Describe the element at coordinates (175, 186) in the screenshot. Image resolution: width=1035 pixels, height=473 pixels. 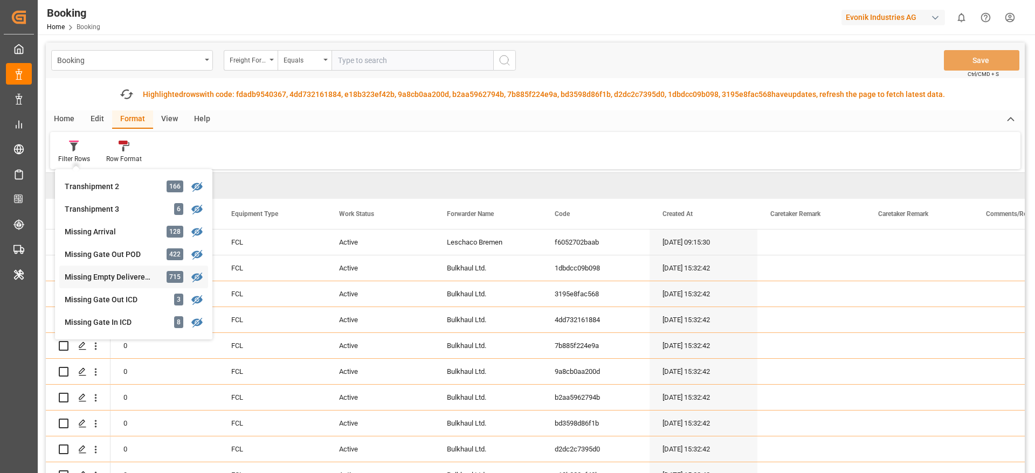
I see `div: 166` at that location.